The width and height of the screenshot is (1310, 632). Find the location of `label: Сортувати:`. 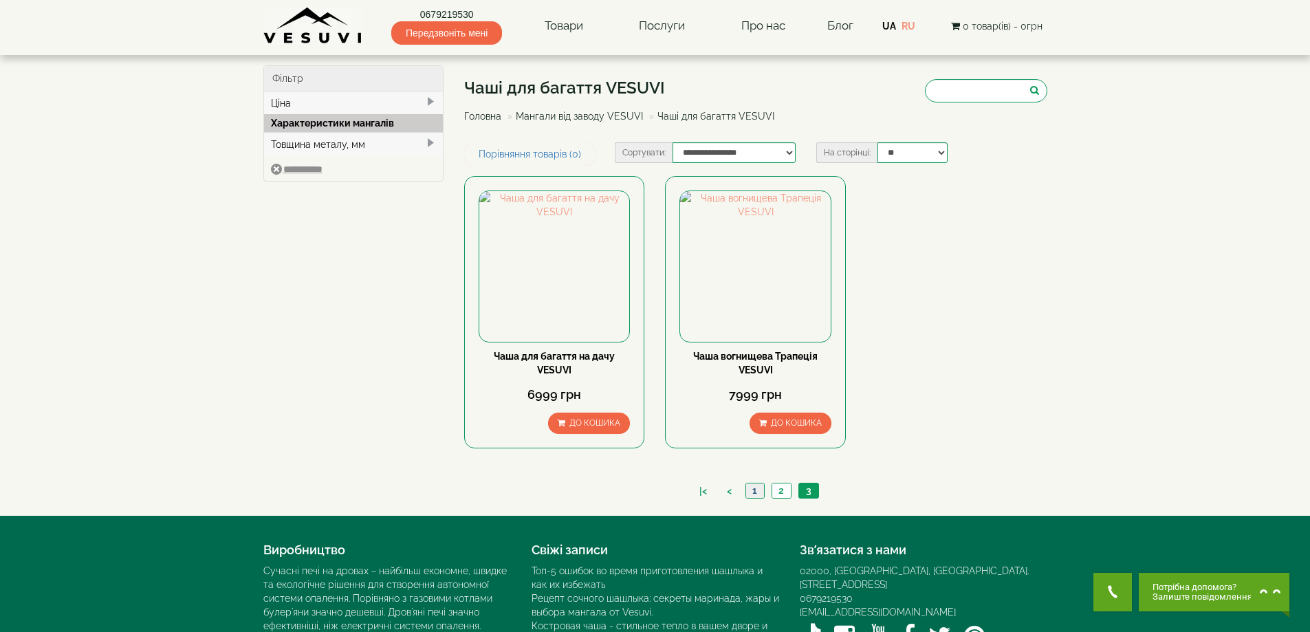

label: Сортувати: is located at coordinates (644, 153).